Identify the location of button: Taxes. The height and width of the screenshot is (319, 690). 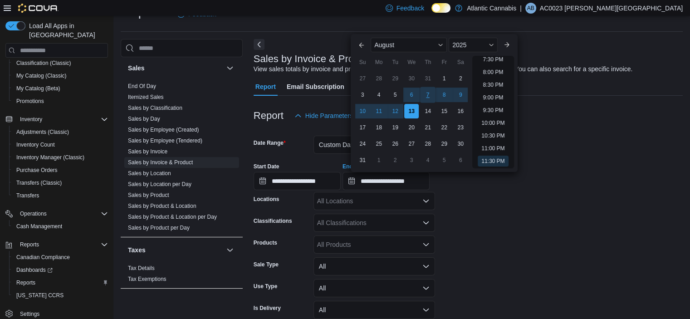
(230, 250).